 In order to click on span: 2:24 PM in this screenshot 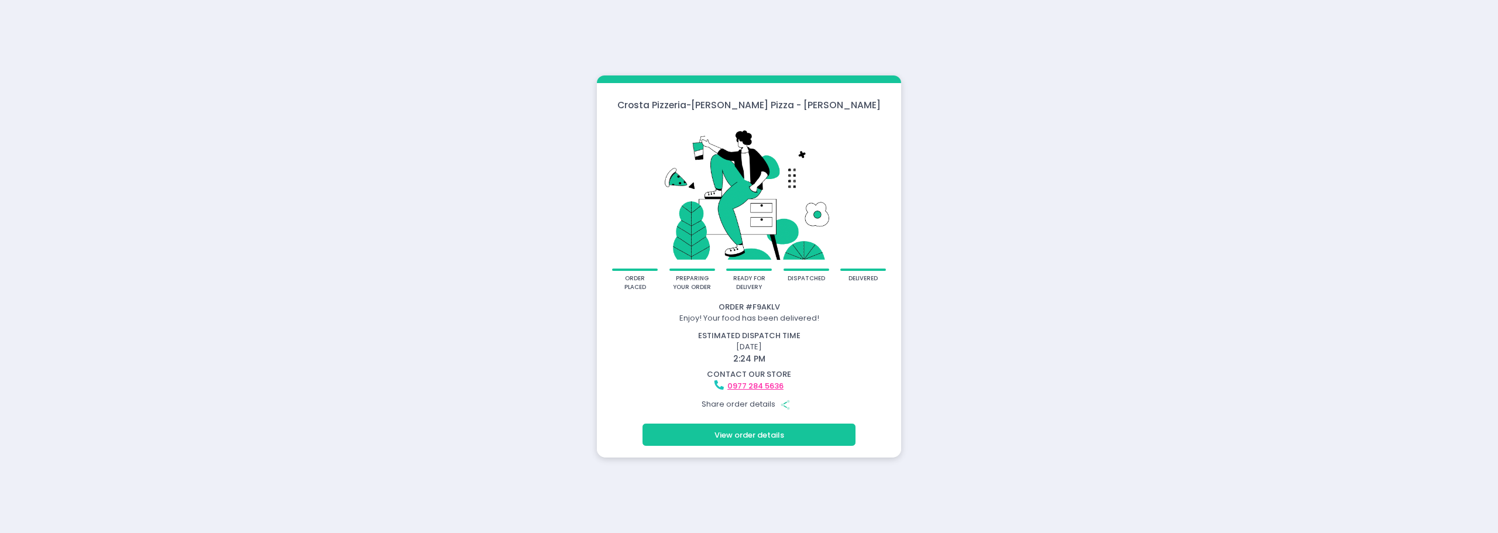, I will do `click(749, 359)`.